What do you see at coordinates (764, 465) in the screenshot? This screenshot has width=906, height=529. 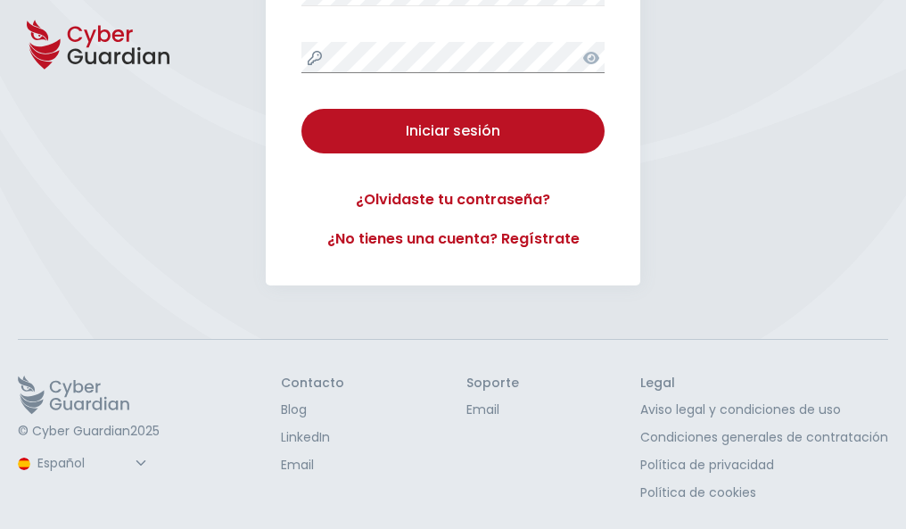 I see `a: Política de privacidad` at bounding box center [764, 465].